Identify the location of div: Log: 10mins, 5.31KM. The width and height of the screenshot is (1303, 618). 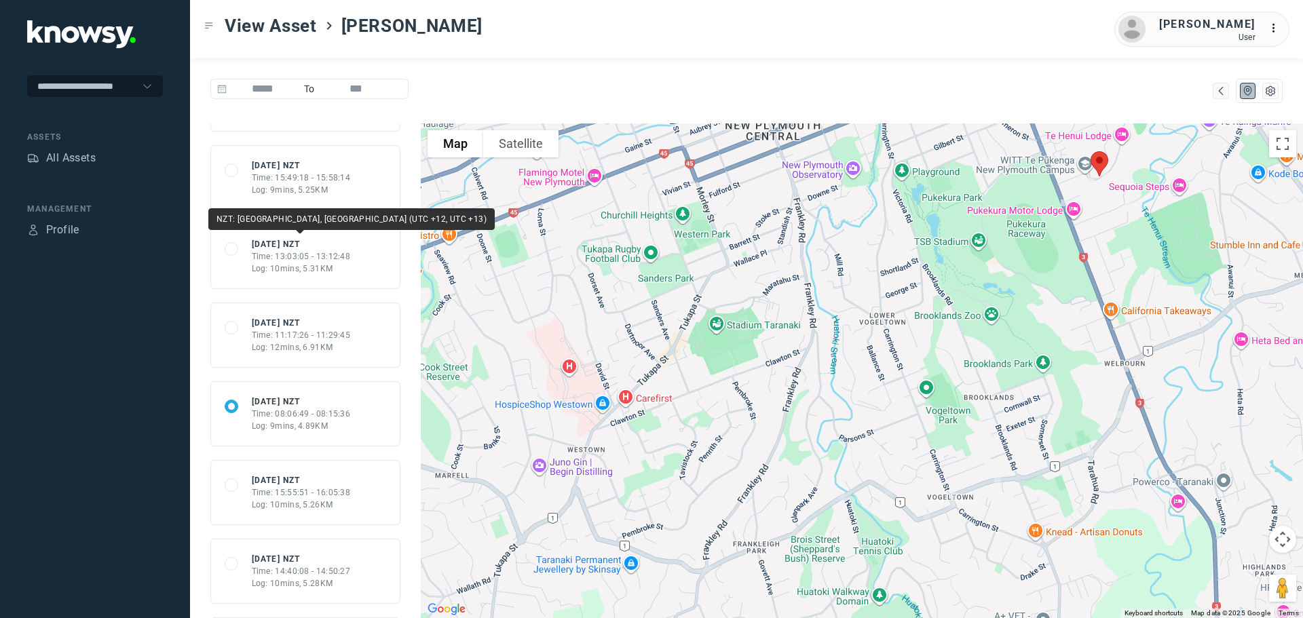
(301, 269).